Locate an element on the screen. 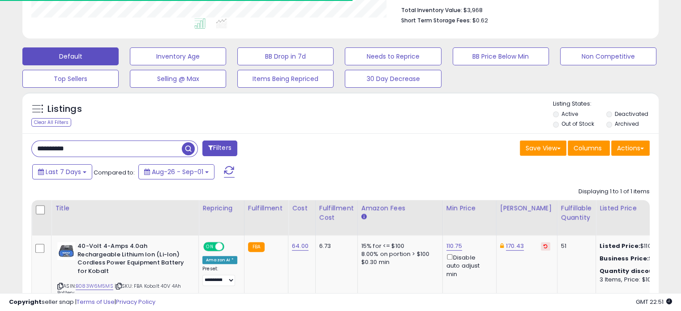 This screenshot has width=681, height=311. button: Selling @ Max is located at coordinates (178, 79).